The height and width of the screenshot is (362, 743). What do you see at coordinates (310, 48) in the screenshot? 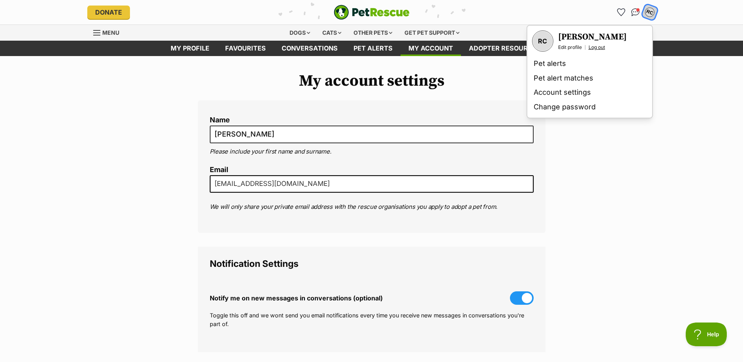
I see `a: conversations` at bounding box center [310, 48].